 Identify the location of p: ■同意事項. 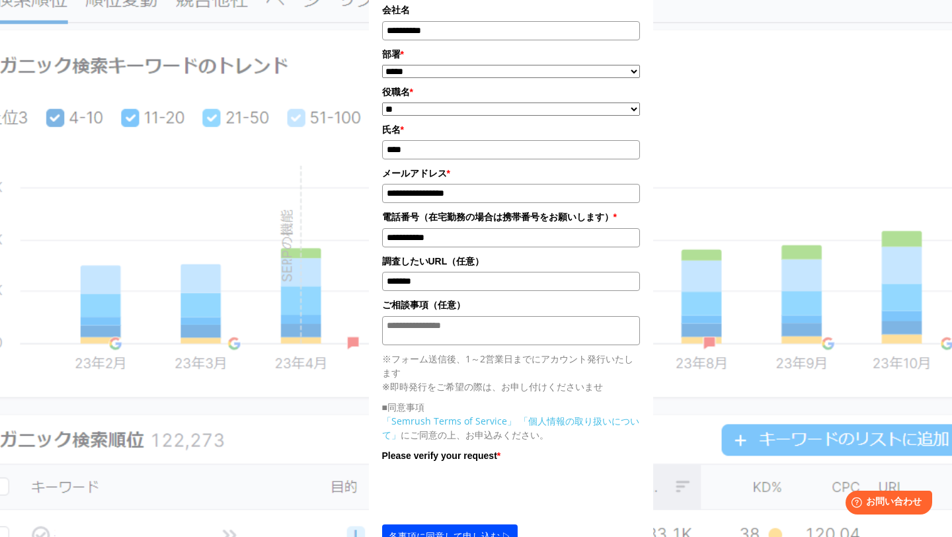
(511, 406).